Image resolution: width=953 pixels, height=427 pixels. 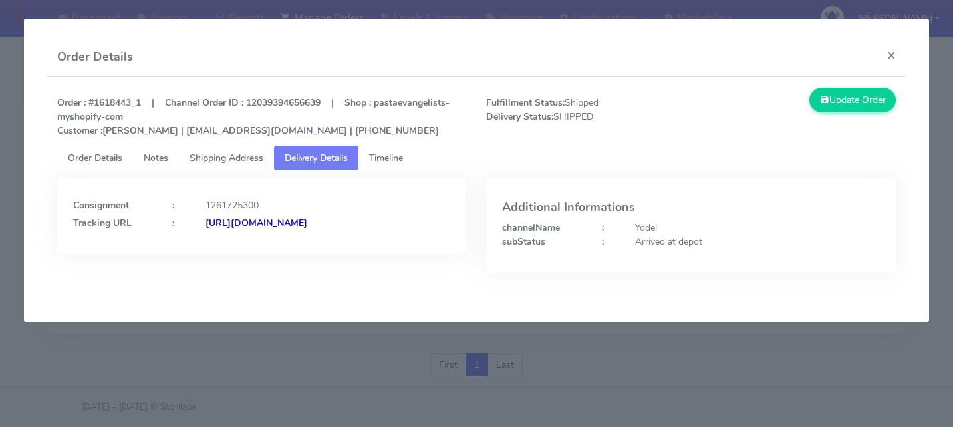 What do you see at coordinates (95, 57) in the screenshot?
I see `h4: Order Details` at bounding box center [95, 57].